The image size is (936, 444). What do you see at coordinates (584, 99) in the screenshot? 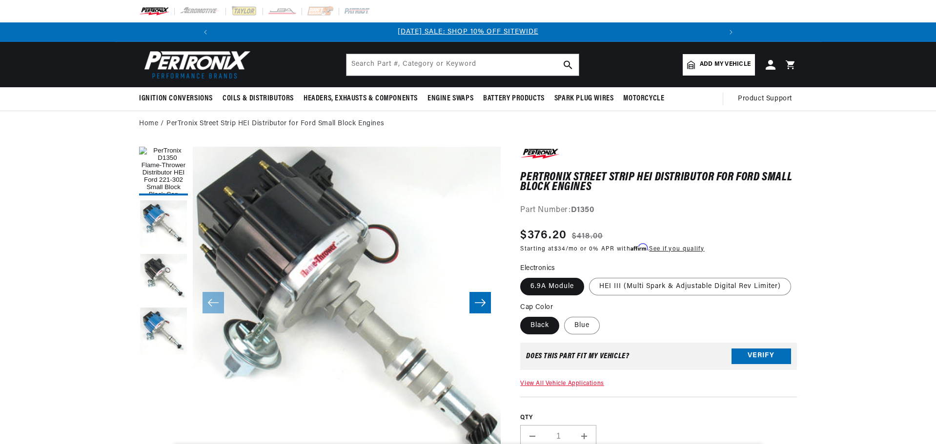
I see `span: Spark Plug Wires` at bounding box center [584, 99].